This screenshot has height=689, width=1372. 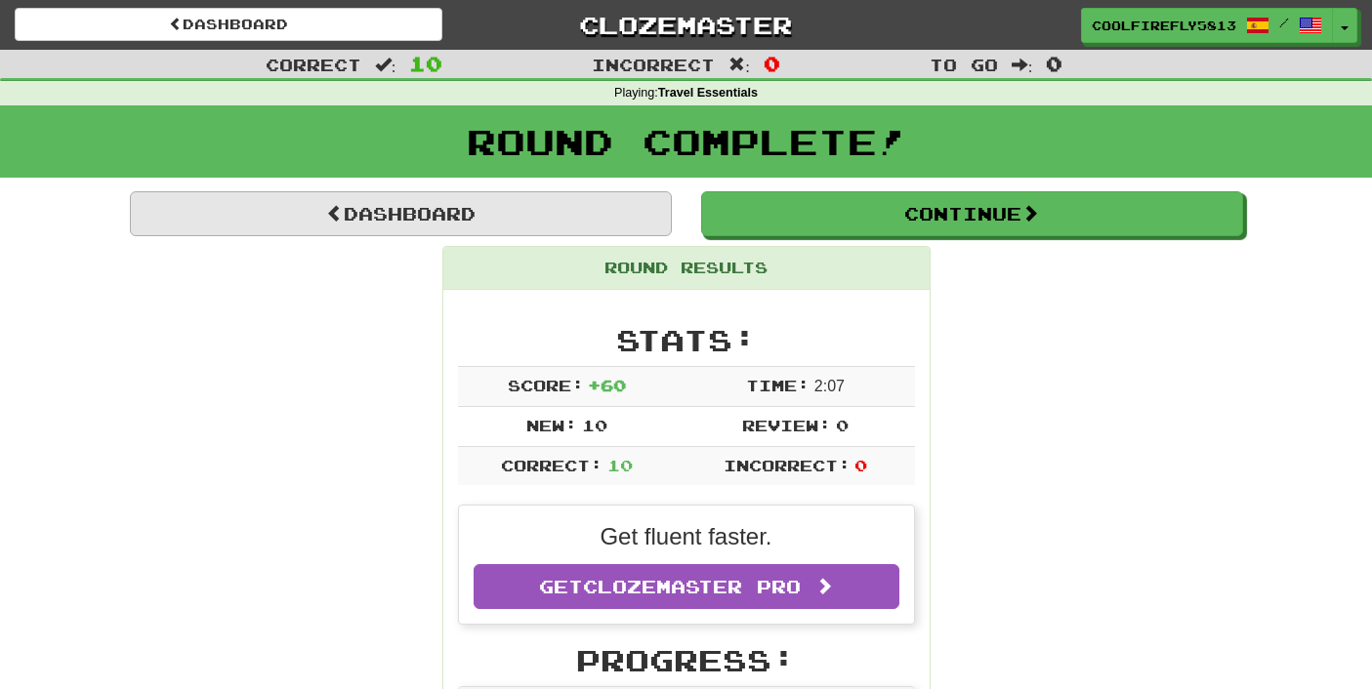 I want to click on h2: Progress:, so click(x=686, y=660).